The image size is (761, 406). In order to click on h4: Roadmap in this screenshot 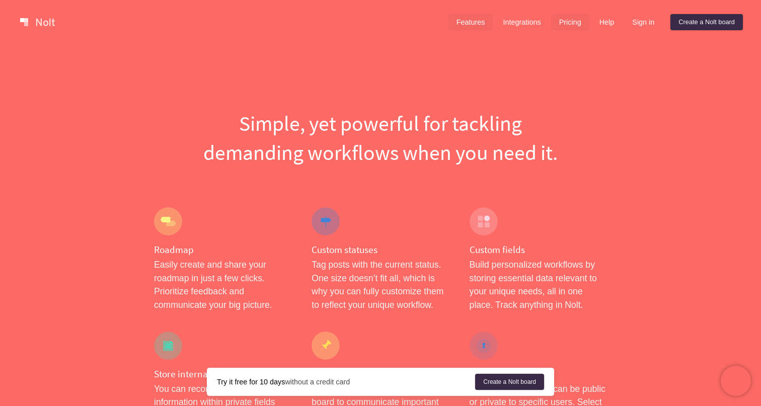, I will do `click(222, 250)`.